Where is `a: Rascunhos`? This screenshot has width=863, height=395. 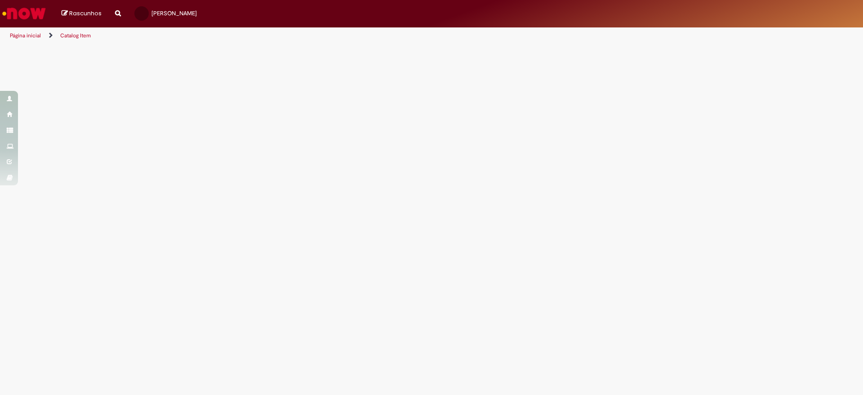
a: Rascunhos is located at coordinates (81, 13).